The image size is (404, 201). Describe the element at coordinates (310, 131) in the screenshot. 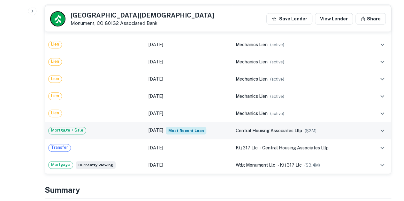

I see `span: ($ 3M )` at that location.